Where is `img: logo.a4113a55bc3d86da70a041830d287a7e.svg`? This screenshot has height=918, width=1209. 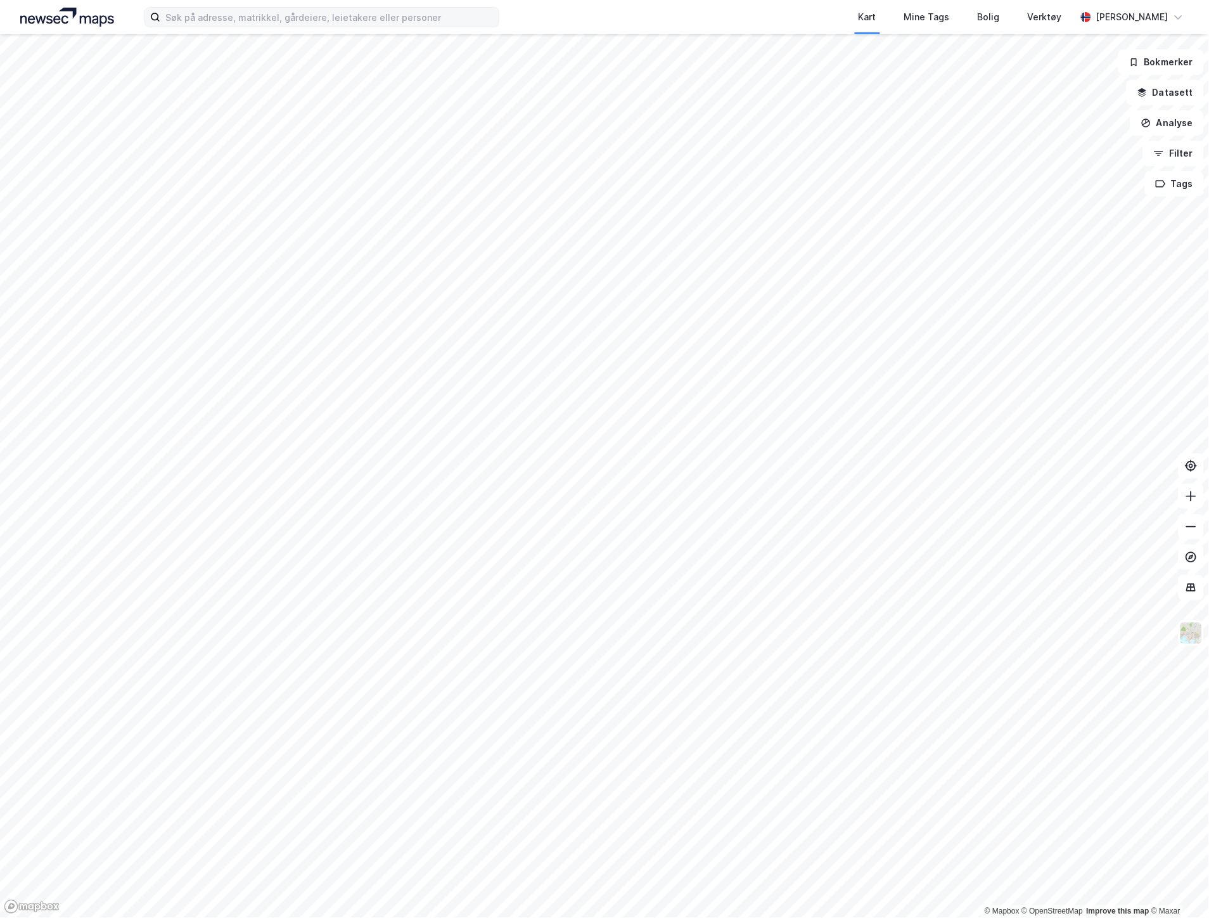 img: logo.a4113a55bc3d86da70a041830d287a7e.svg is located at coordinates (67, 17).